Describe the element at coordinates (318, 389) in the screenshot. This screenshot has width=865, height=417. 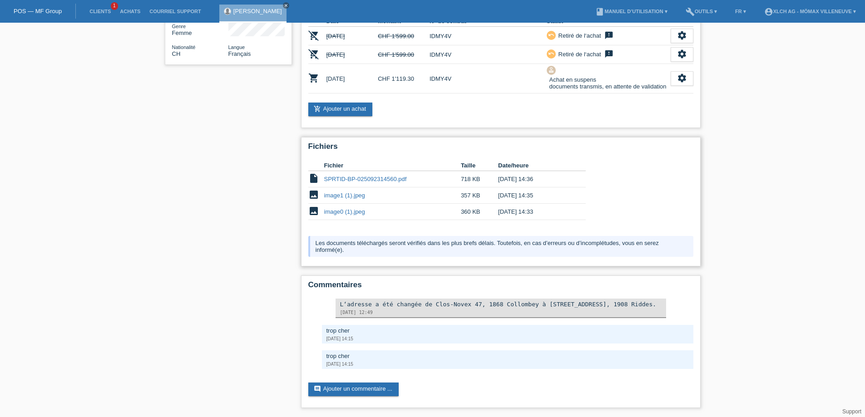
I see `i: comment` at that location.